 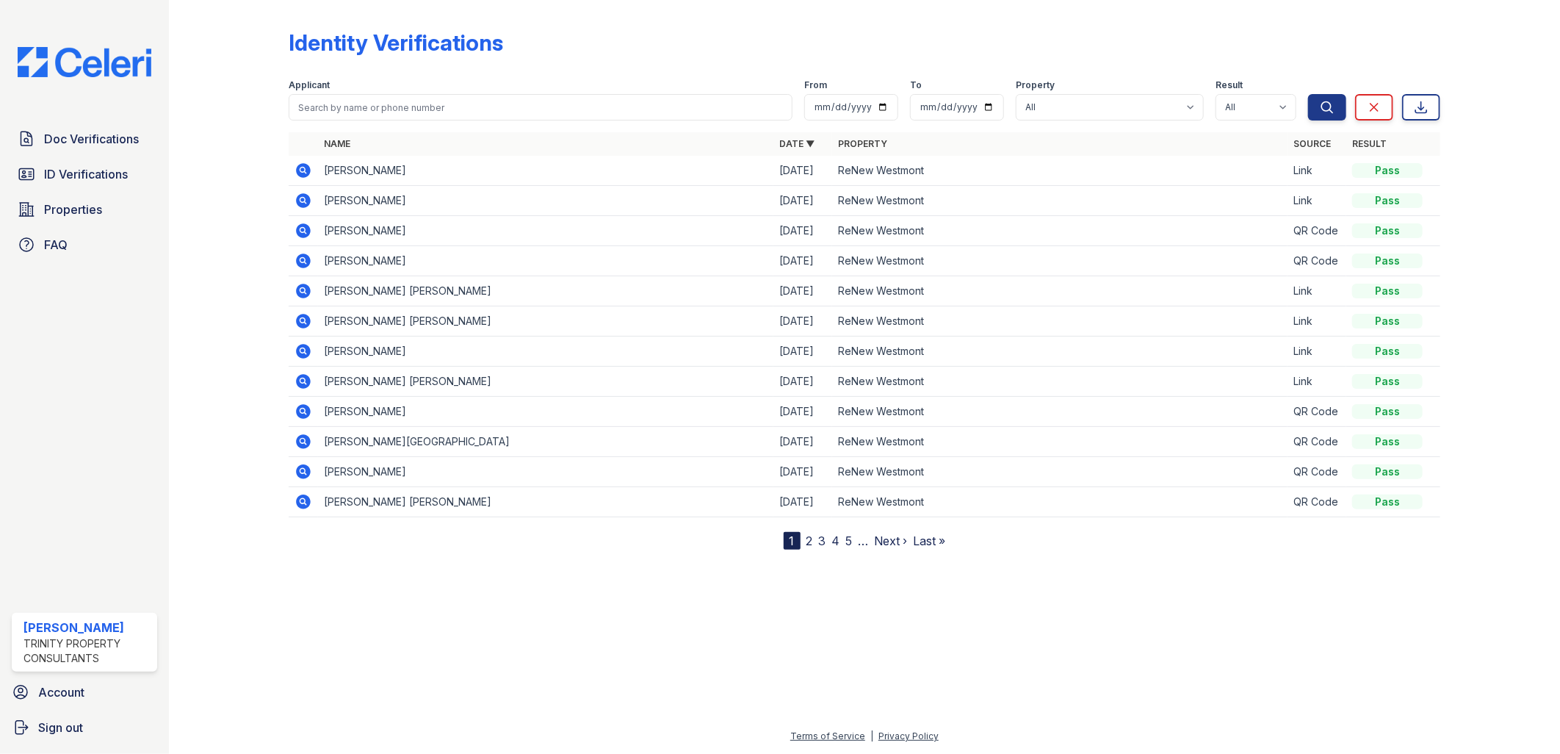 What do you see at coordinates (797, 143) in the screenshot?
I see `a: Date ▼` at bounding box center [797, 143].